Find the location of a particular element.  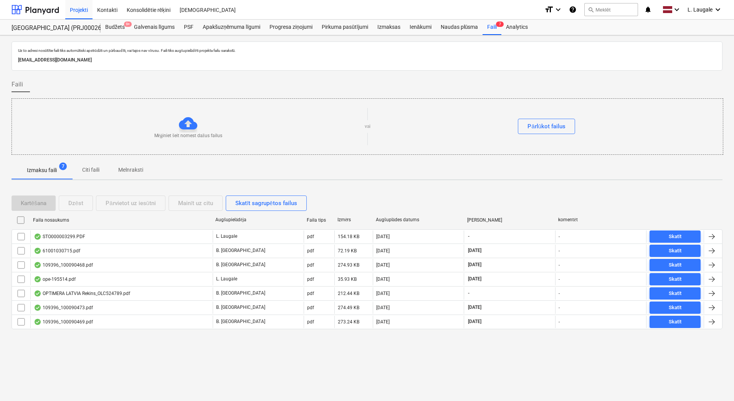

button: Pārlūkot failus is located at coordinates (546, 126).